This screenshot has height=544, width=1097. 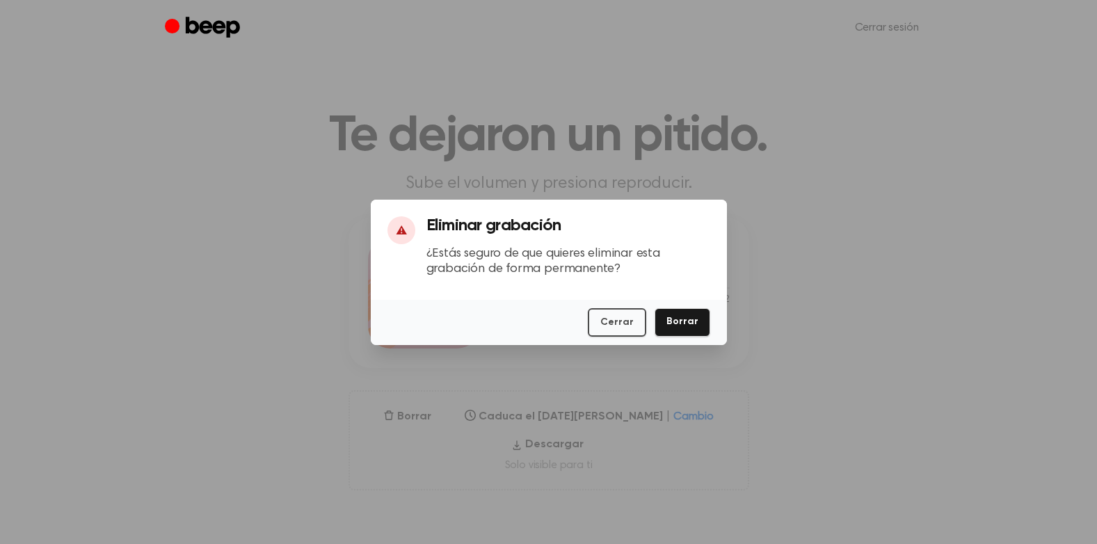 What do you see at coordinates (568, 262) in the screenshot?
I see `p: ¿Estás seguro de que quieres eliminar esta grabación de forma permanente?` at bounding box center [568, 262].